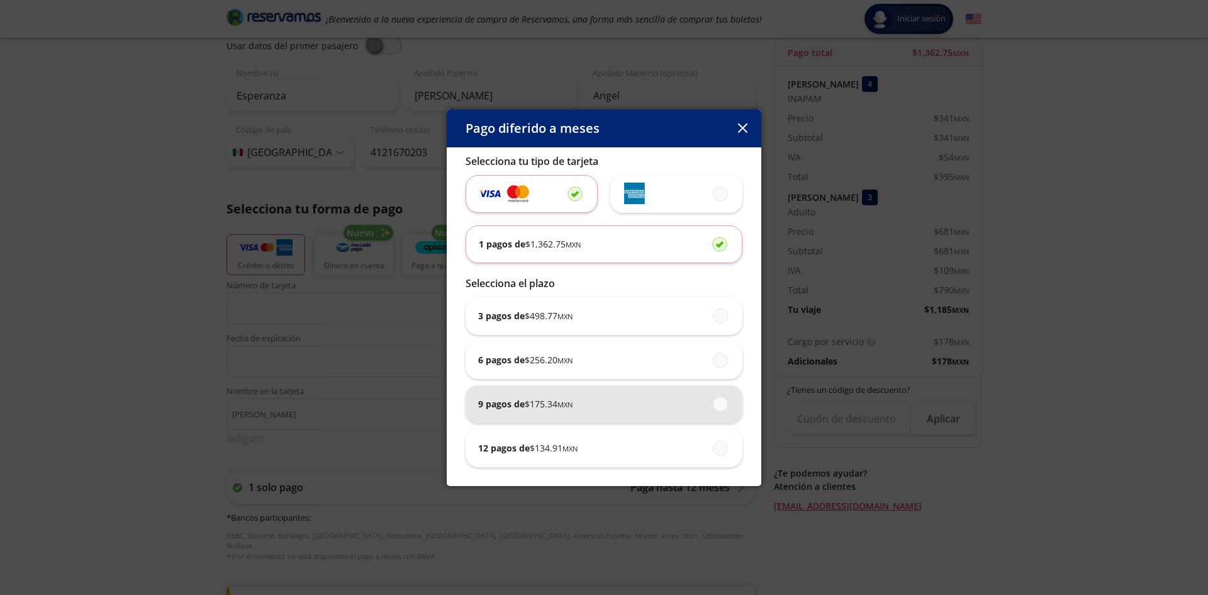  Describe the element at coordinates (554, 447) in the screenshot. I see `span: $ 134.91` at that location.